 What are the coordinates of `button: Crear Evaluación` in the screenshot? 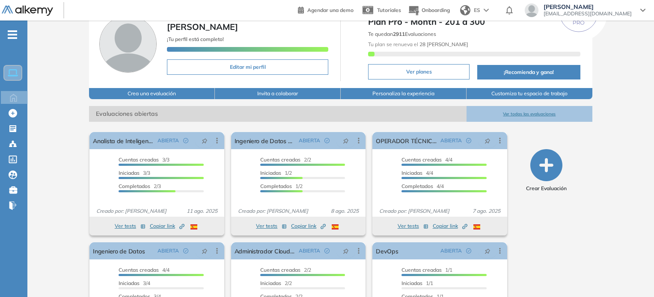 It's located at (546, 171).